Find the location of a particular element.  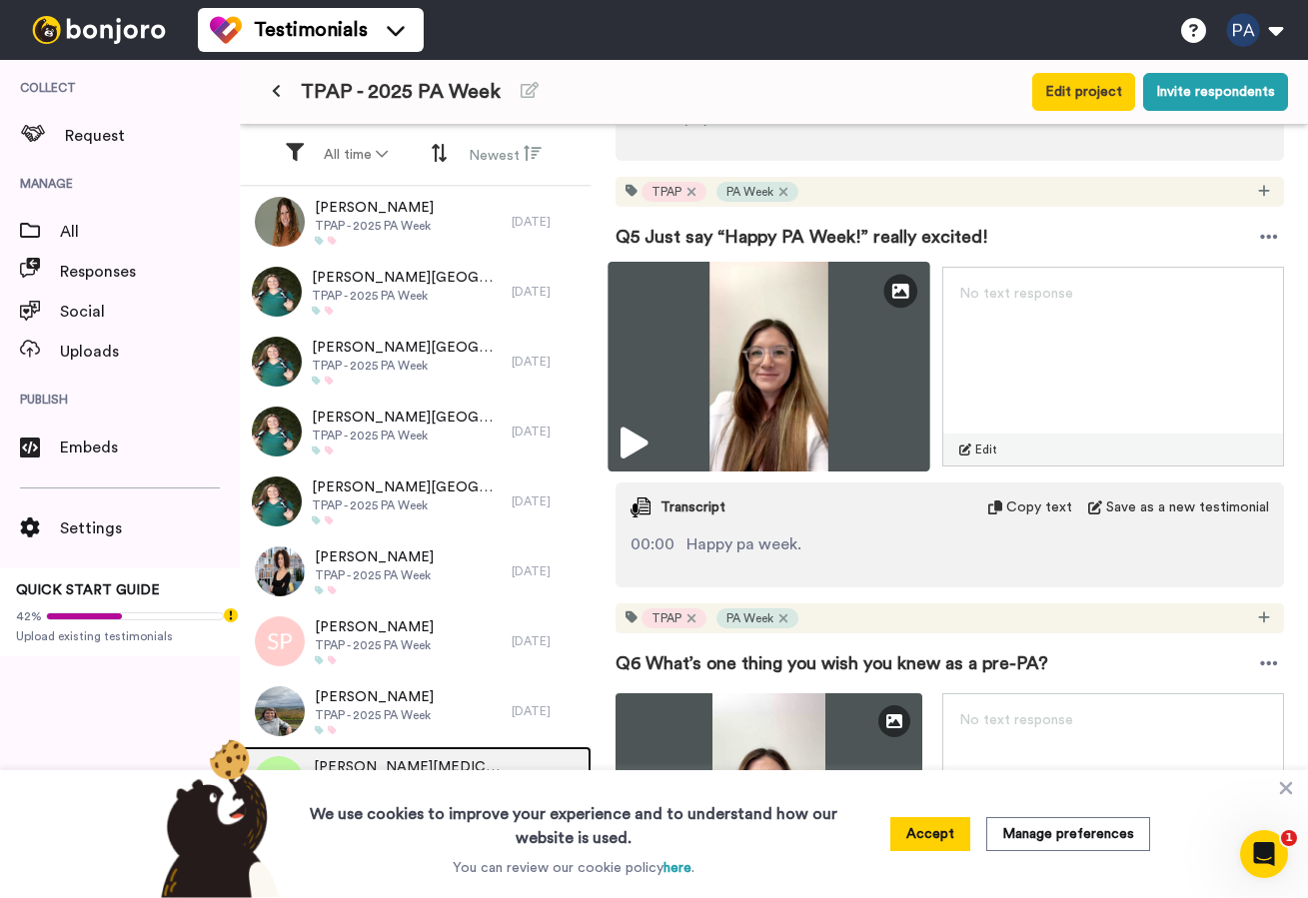

span: 00:00 is located at coordinates (653, 545).